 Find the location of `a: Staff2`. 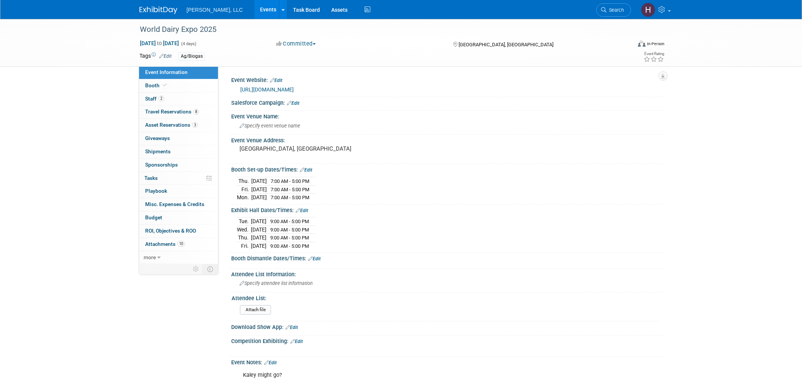

a: Staff2 is located at coordinates (179, 99).